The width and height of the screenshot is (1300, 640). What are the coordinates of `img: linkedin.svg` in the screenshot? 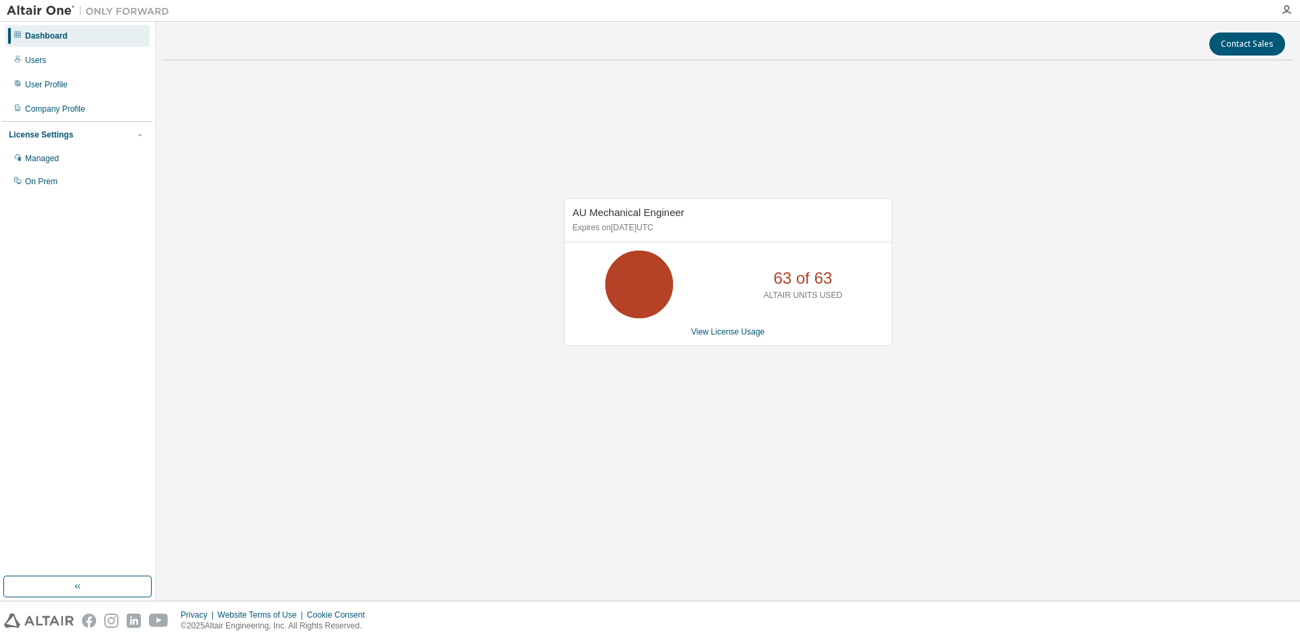 It's located at (133, 620).